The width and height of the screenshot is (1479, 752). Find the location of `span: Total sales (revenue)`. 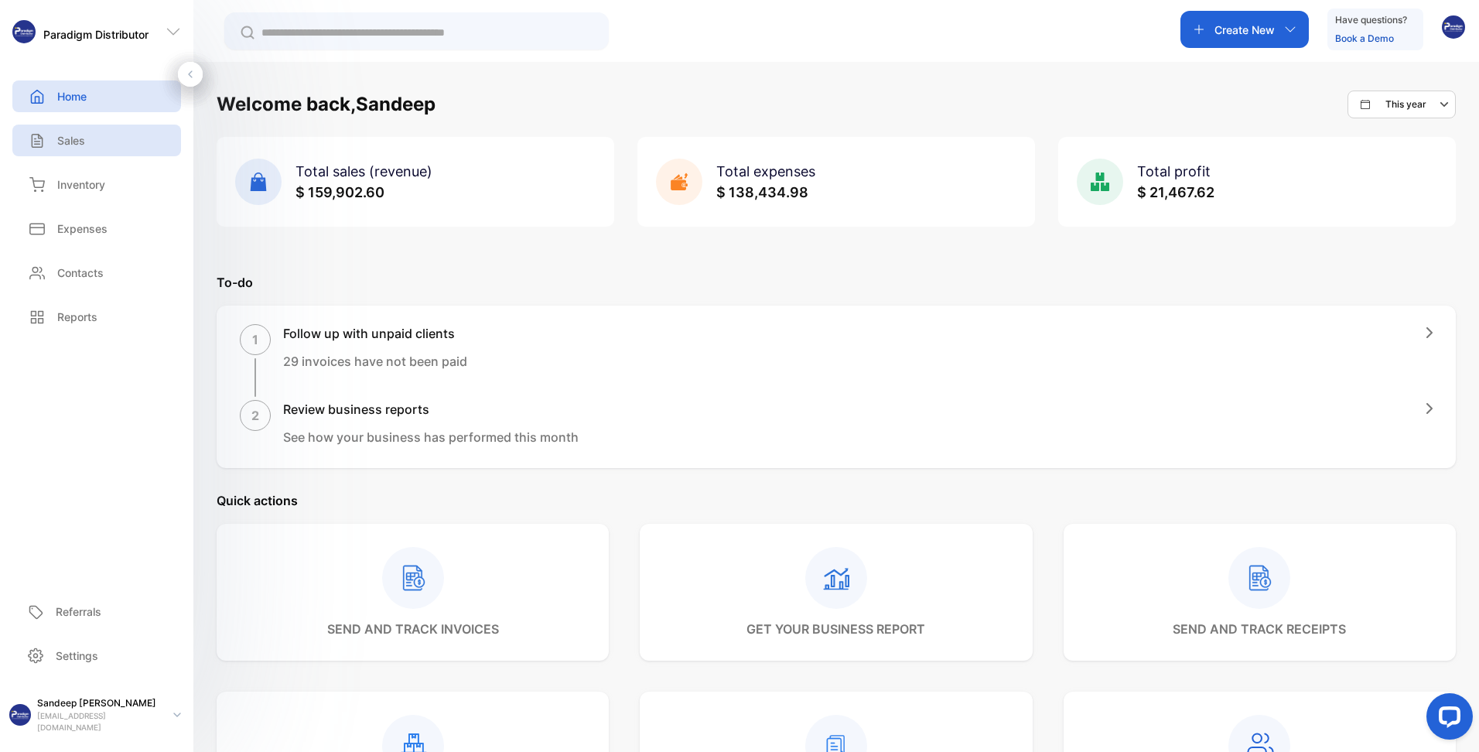

span: Total sales (revenue) is located at coordinates (364, 171).